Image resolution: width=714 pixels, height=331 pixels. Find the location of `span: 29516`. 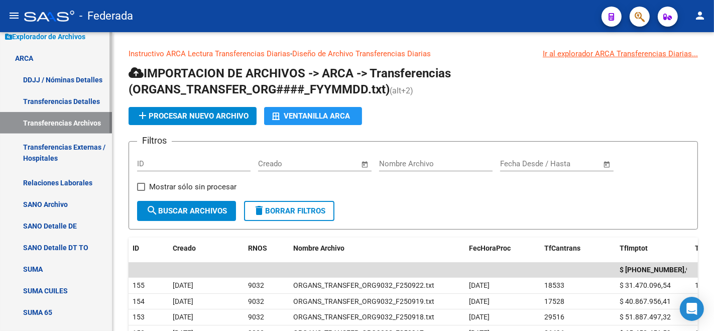

span: 29516 is located at coordinates (554, 317).